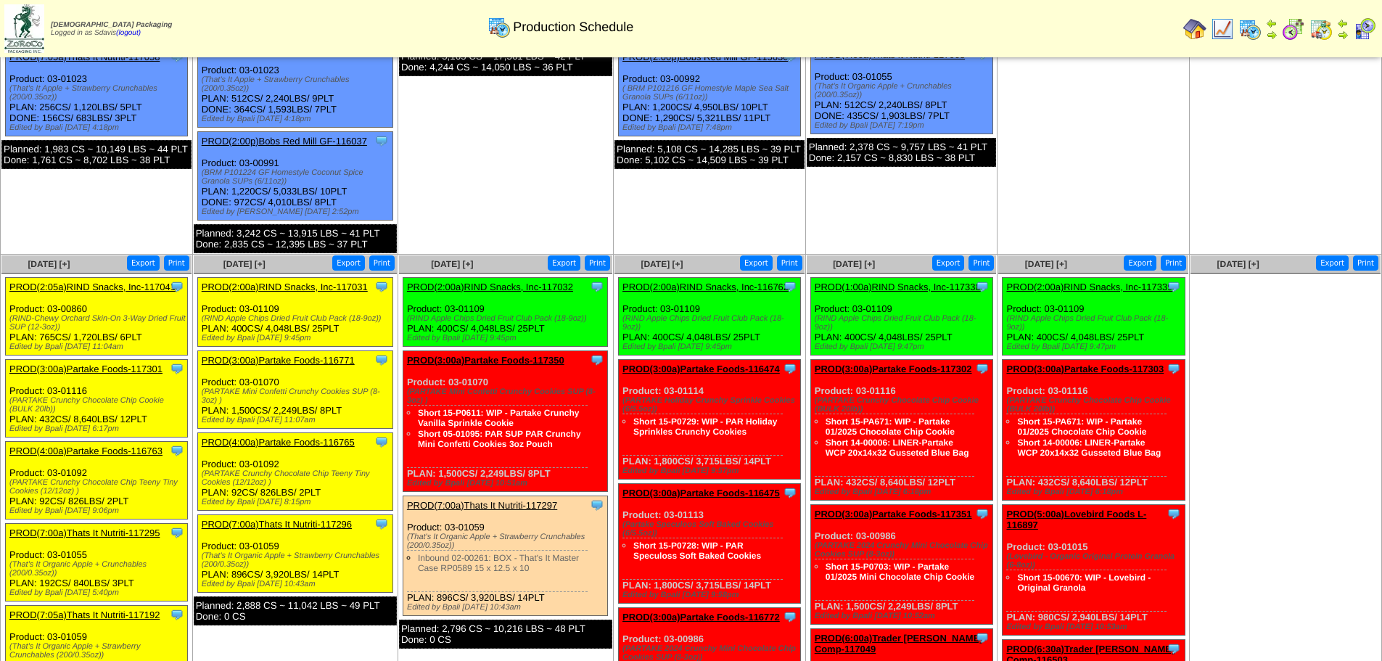 This screenshot has width=1382, height=661. Describe the element at coordinates (901, 565) in the screenshot. I see `div: Product: 03-00986 PLAN: 1,500CS / 2,249LBS / 8PLT` at that location.